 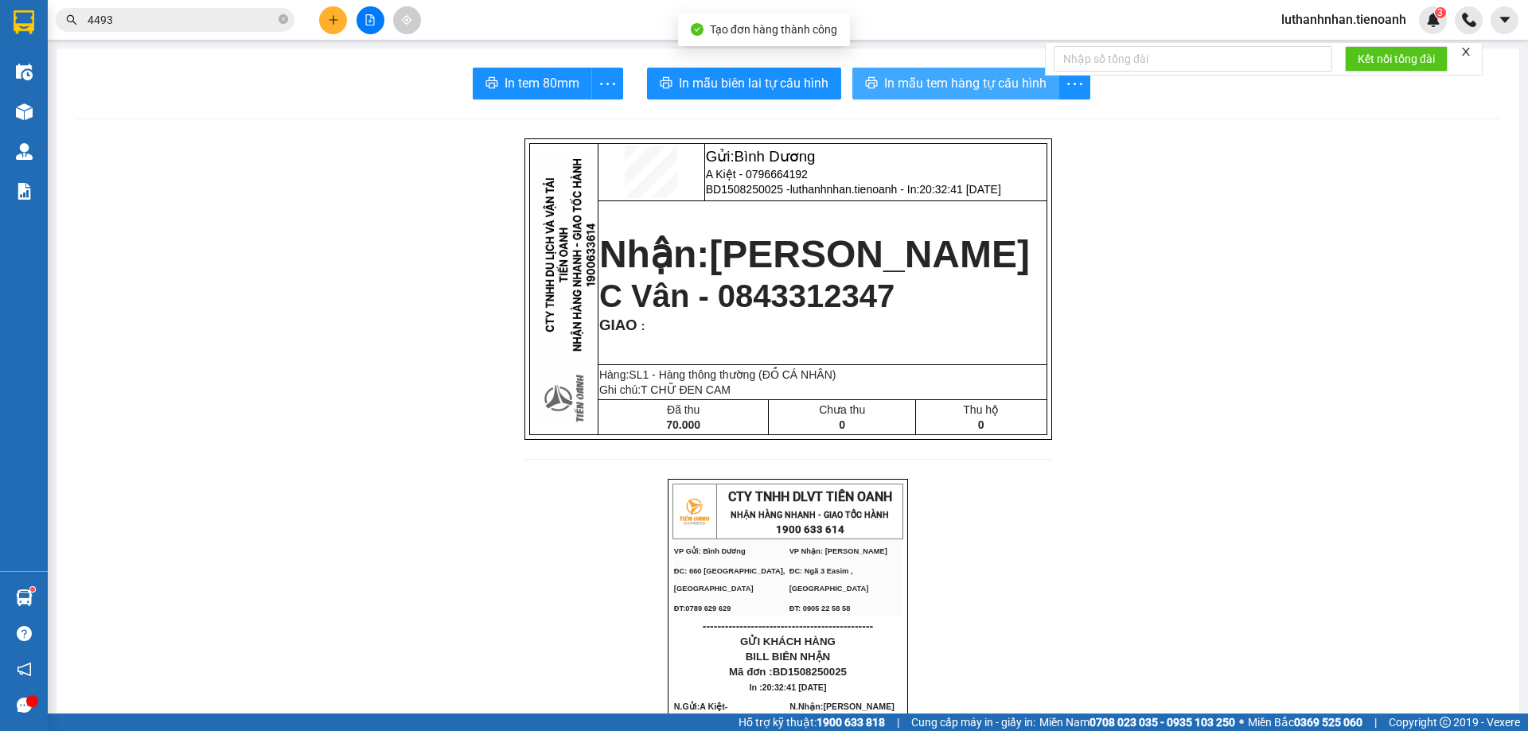 I want to click on button: file-add, so click(x=370, y=20).